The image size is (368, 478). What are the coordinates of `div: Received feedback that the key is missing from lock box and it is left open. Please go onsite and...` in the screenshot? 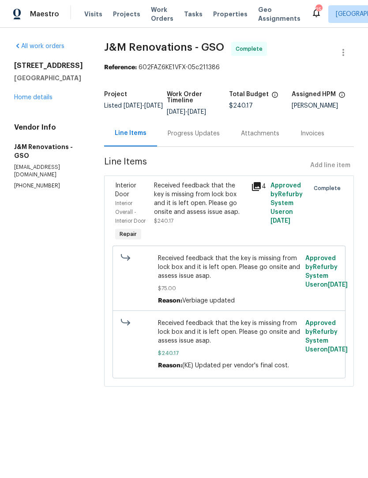 It's located at (200, 199).